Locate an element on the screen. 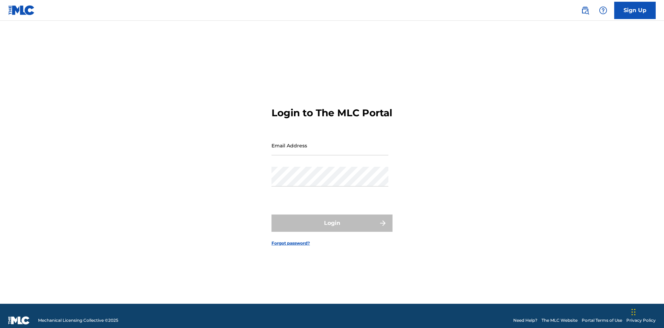 This screenshot has width=664, height=328. a: Need Help? is located at coordinates (526, 320).